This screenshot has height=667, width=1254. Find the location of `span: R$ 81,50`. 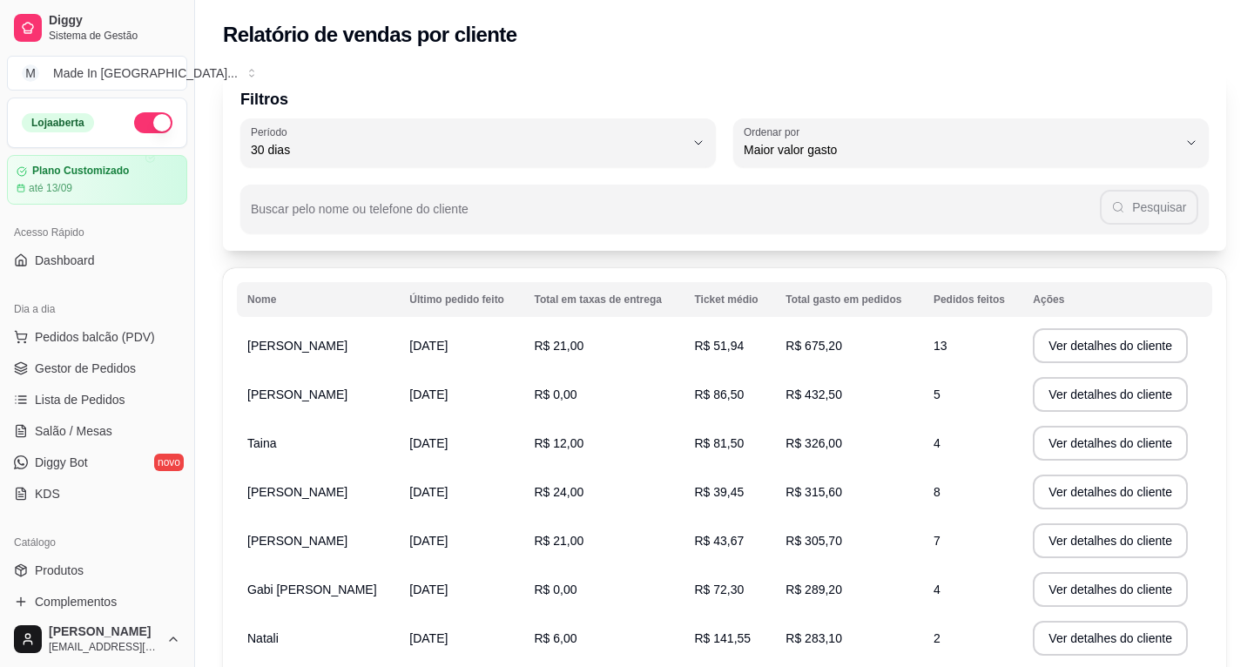

span: R$ 81,50 is located at coordinates (719, 443).